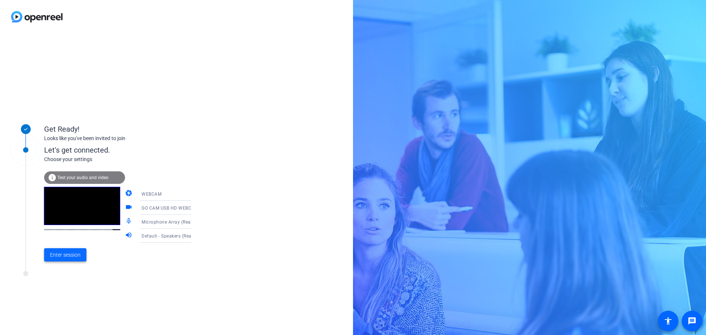  Describe the element at coordinates (669, 321) in the screenshot. I see `mat-icon: accessibility` at that location.